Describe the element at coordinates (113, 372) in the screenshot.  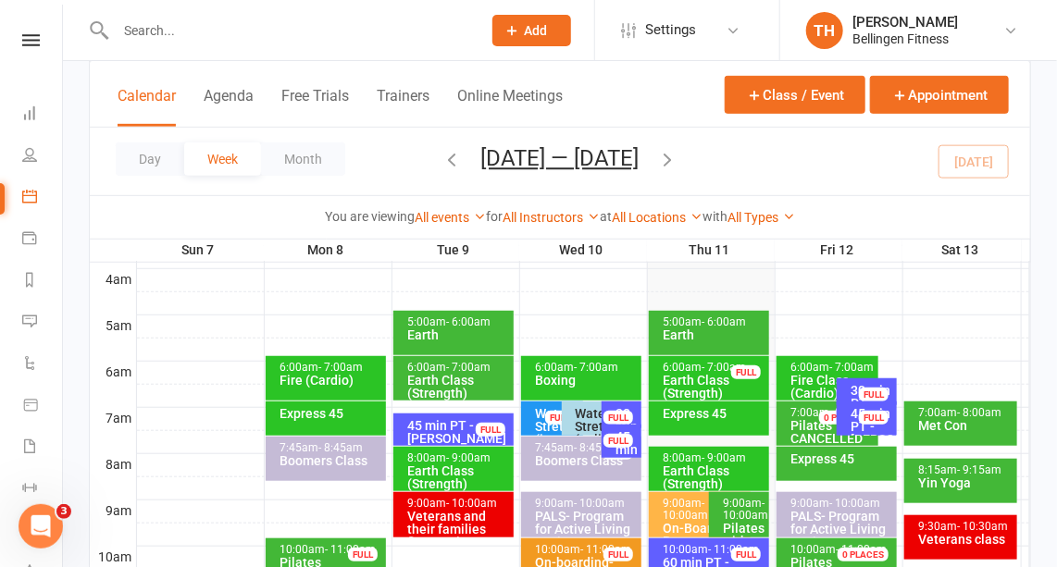
I see `th: 6am` at that location.